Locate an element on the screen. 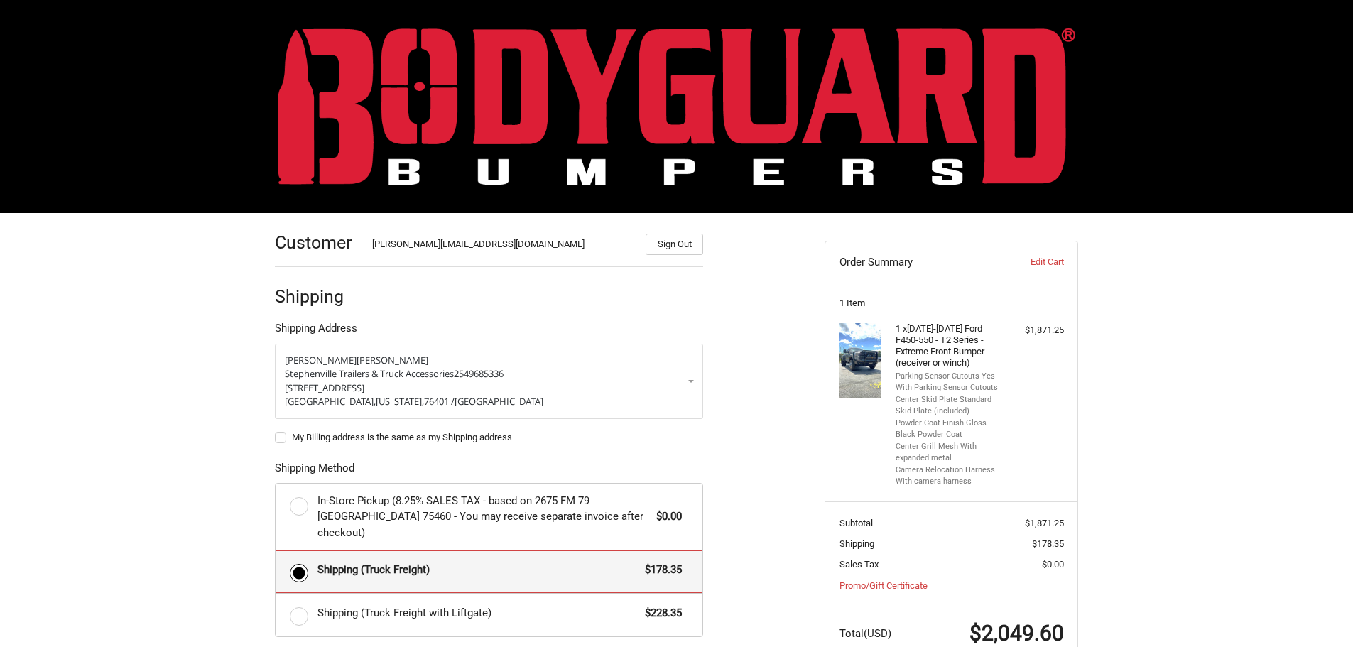 This screenshot has height=647, width=1353. span: Stephenville Trailers & Truck Accessories is located at coordinates (369, 374).